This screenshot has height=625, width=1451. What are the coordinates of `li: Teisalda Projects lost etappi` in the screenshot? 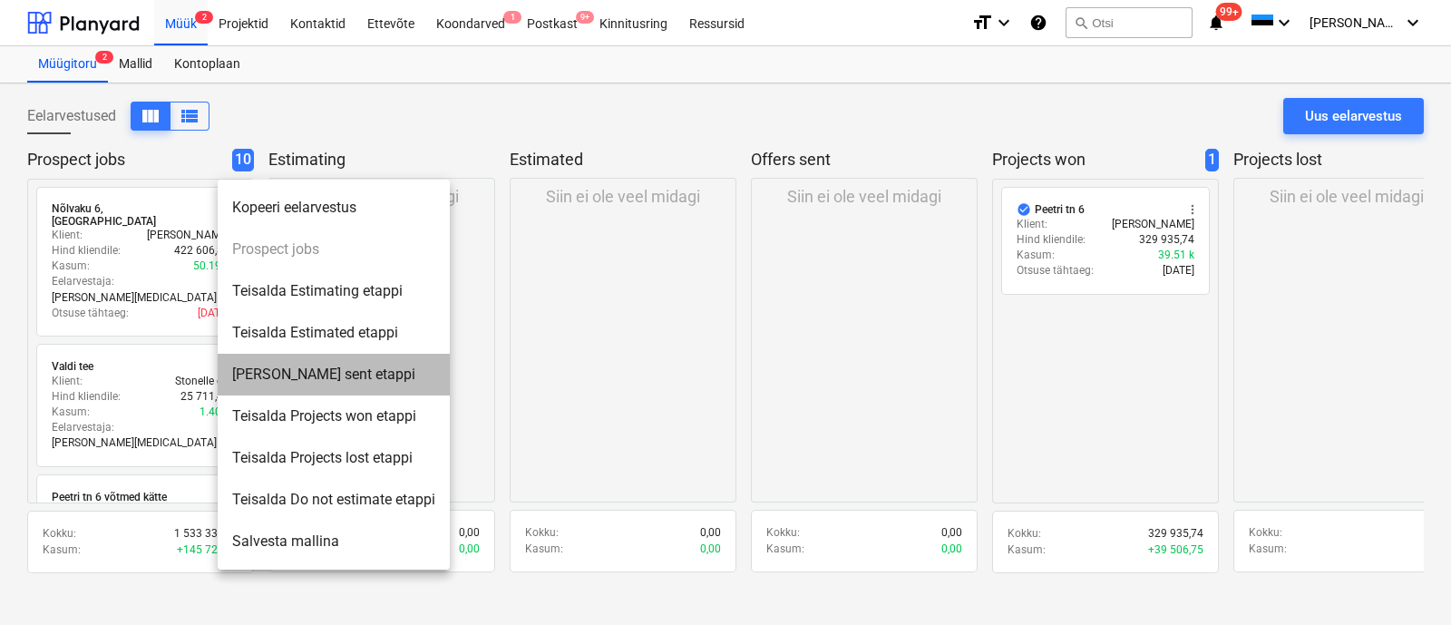 It's located at (334, 458).